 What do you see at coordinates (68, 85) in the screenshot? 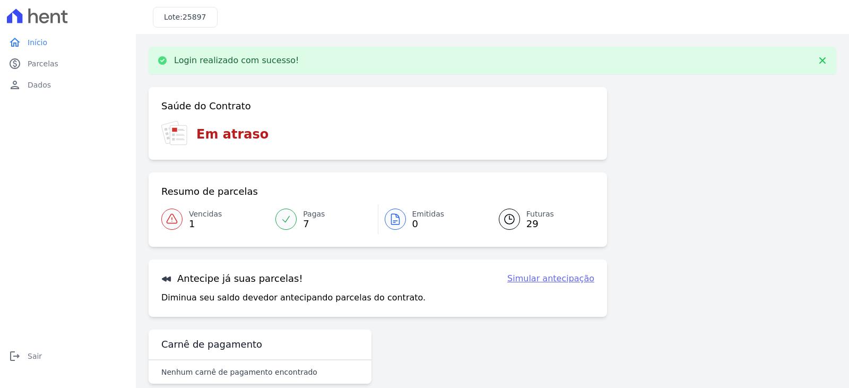
I see `a: personDados` at bounding box center [68, 85].